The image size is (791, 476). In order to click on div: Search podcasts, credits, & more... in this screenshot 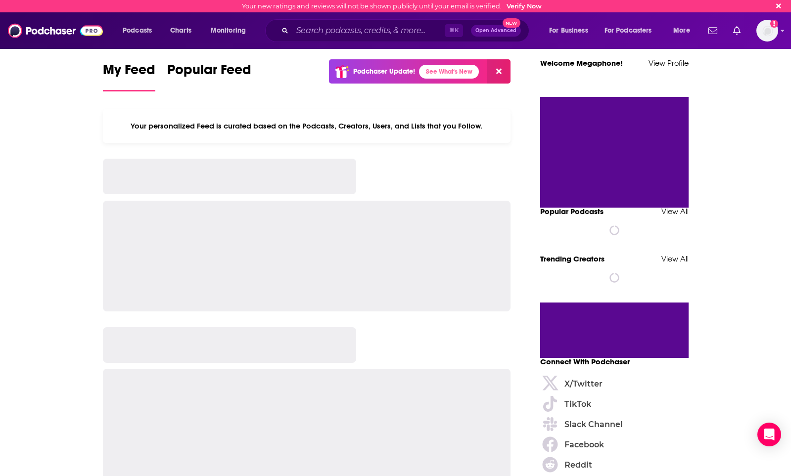, I will do `click(407, 31)`.